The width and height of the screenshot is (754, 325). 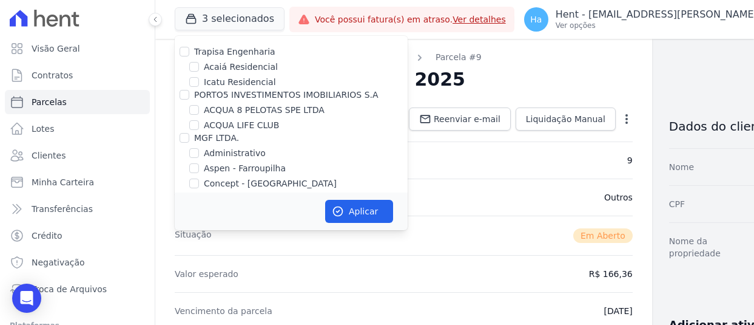 What do you see at coordinates (264, 110) in the screenshot?
I see `label: ACQUA 8 PELOTAS SPE LTDA` at bounding box center [264, 110].